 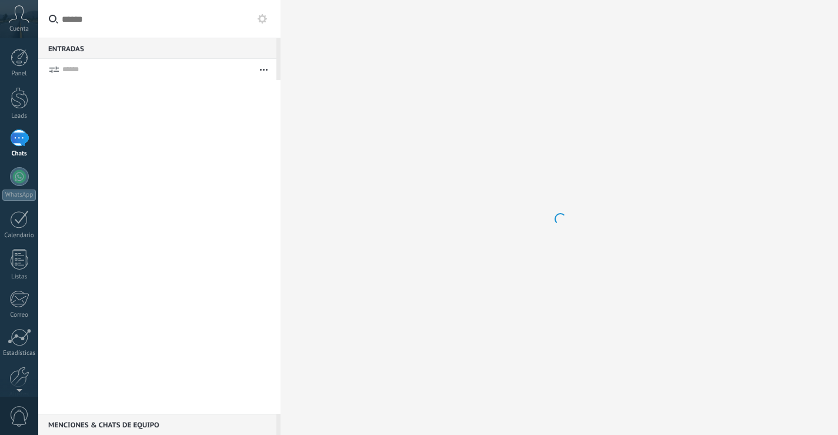 What do you see at coordinates (263, 69) in the screenshot?
I see `button: Más` at bounding box center [263, 69].